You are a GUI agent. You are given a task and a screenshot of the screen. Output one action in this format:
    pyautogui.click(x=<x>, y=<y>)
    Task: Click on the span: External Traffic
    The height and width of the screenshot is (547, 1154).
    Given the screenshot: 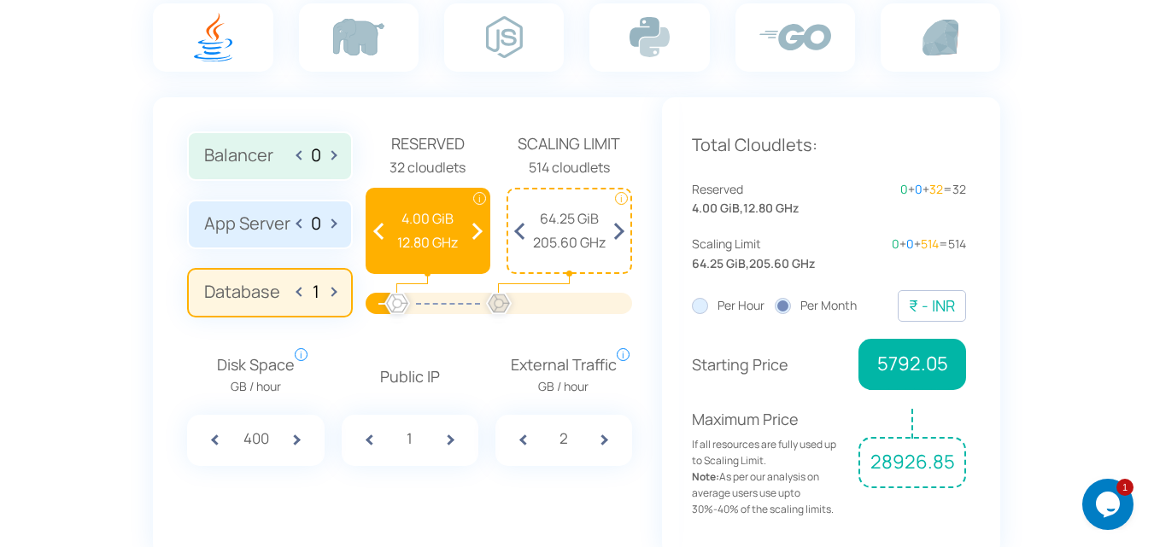 What is the action you would take?
    pyautogui.click(x=564, y=374)
    